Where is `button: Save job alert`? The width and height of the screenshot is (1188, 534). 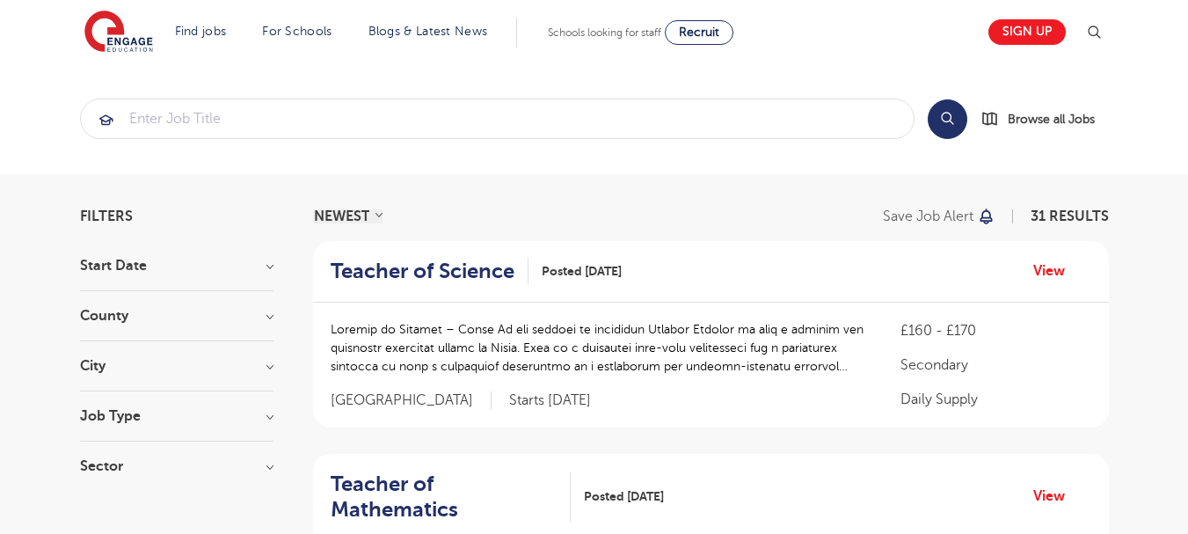
button: Save job alert is located at coordinates (939, 216).